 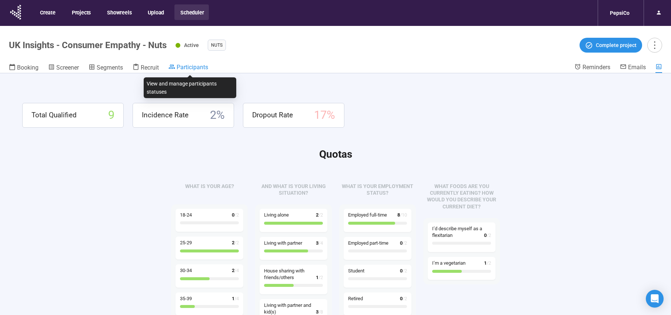 What do you see at coordinates (324, 115) in the screenshot?
I see `span: 17 %` at bounding box center [324, 115].